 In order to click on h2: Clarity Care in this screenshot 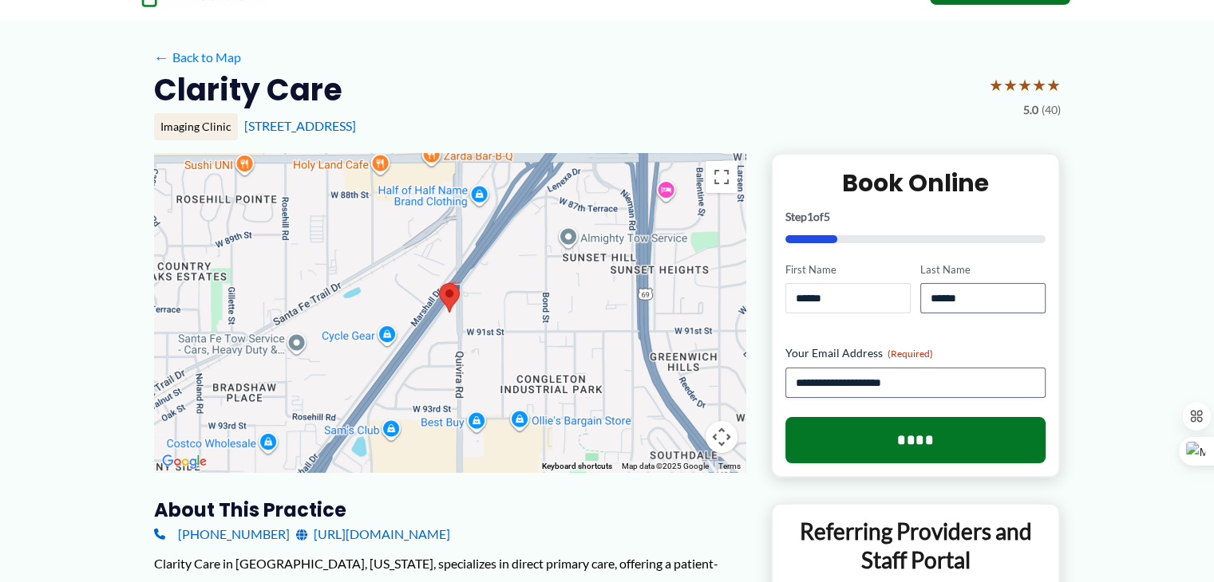, I will do `click(248, 89)`.